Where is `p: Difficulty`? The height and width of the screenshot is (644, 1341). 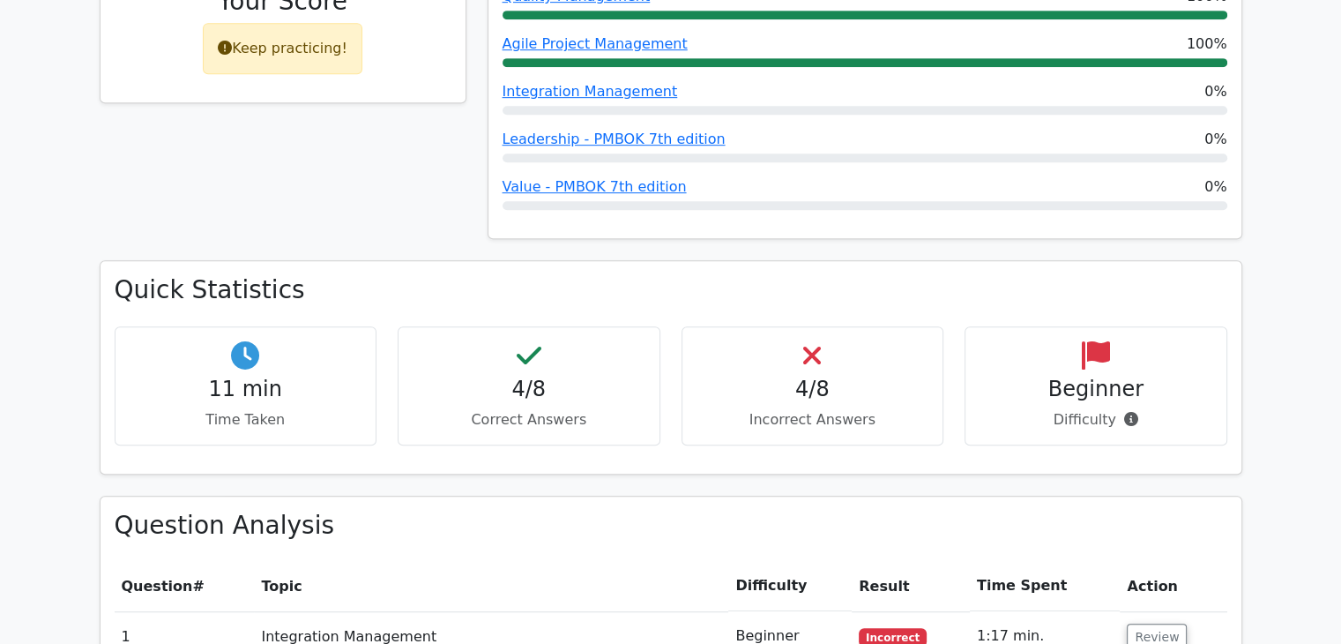
p: Difficulty is located at coordinates (1096, 420).